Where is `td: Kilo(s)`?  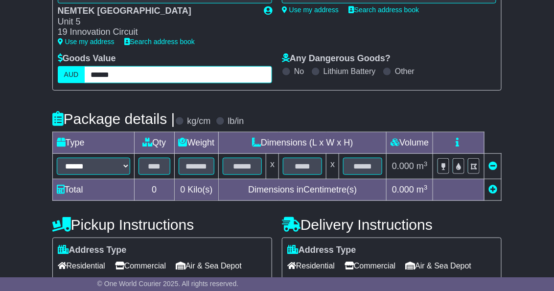 td: Kilo(s) is located at coordinates (196, 190).